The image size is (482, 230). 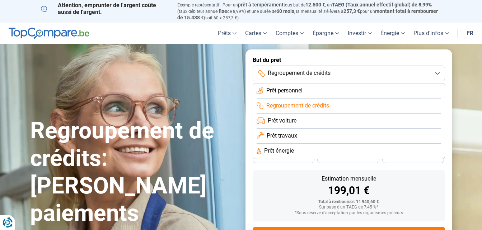 I want to click on p: Exemple représentatif : Pour un tous but de , un (taux débiteur annuel de 8,99%) et une durée de ..., so click(x=309, y=11).